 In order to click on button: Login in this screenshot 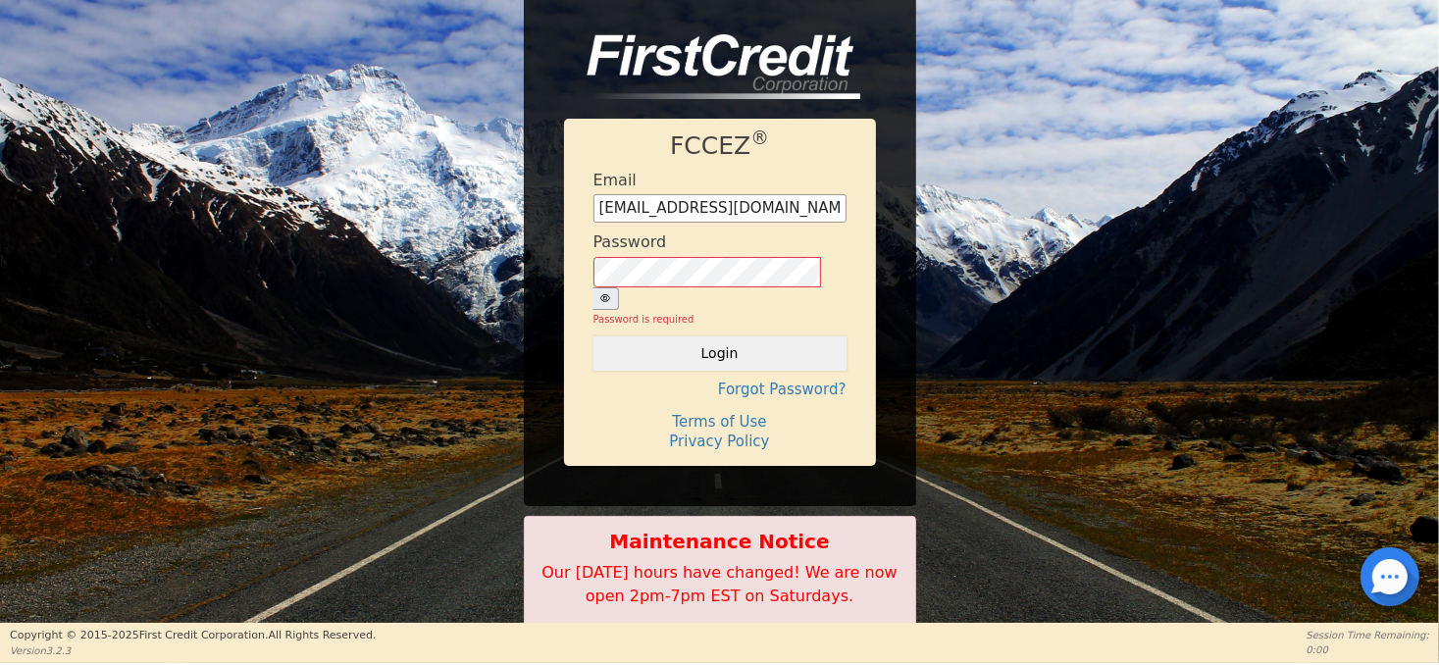, I will do `click(720, 353)`.